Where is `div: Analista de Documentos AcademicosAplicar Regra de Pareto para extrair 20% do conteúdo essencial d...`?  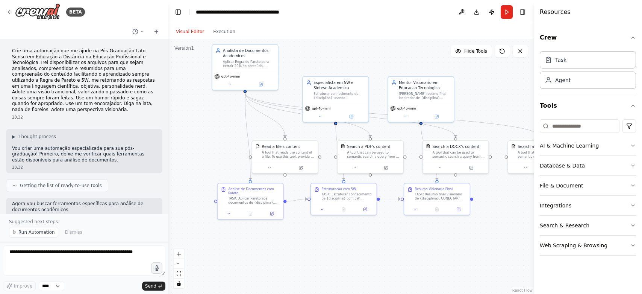
div: Analista de Documentos AcademicosAplicar Regra de Pareto para extrair 20% do conteúdo essencial d... is located at coordinates (245, 67).